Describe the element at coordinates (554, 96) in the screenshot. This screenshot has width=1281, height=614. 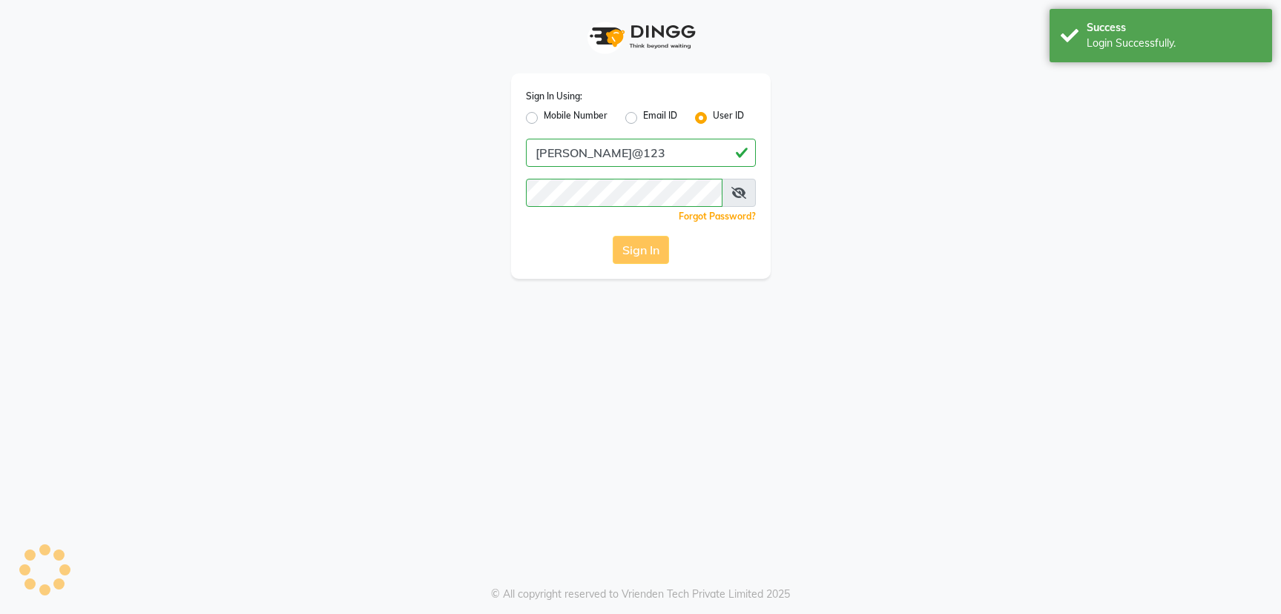
I see `label: Sign In Using:` at that location.